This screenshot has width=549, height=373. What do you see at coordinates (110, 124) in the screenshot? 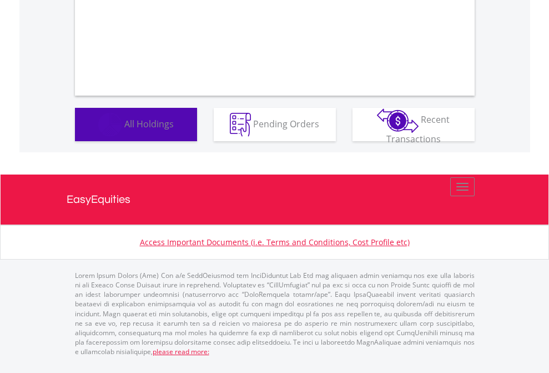
I see `img: holdings-wht.png` at bounding box center [110, 124].